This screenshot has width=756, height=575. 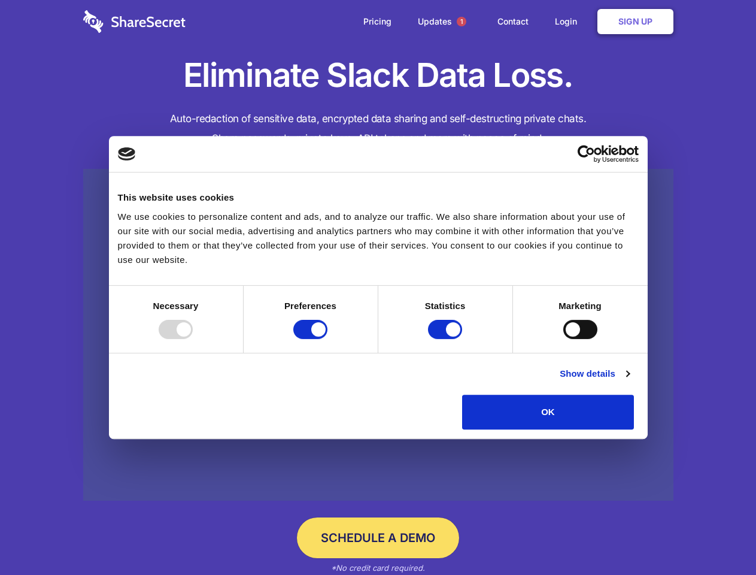 I want to click on div: We use cookies to personalize content and ads, and to analyze our traffic. We also share informat..., so click(x=378, y=238).